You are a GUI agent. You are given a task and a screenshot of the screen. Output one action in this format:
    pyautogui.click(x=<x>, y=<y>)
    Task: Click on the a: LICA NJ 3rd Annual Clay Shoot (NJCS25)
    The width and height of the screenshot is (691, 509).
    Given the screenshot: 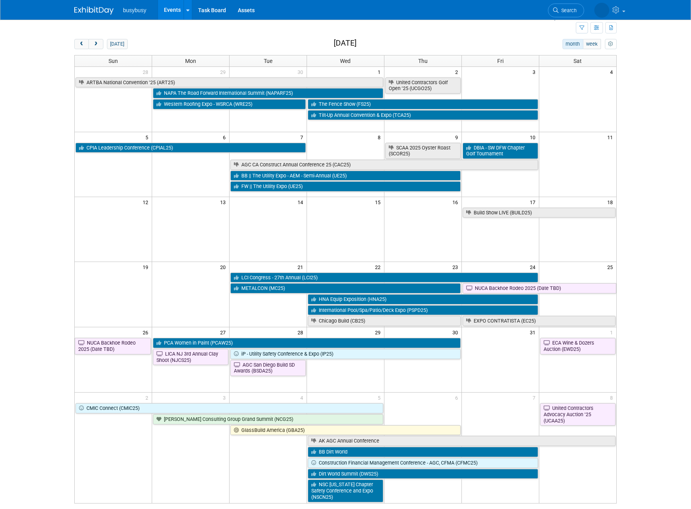 What is the action you would take?
    pyautogui.click(x=191, y=357)
    